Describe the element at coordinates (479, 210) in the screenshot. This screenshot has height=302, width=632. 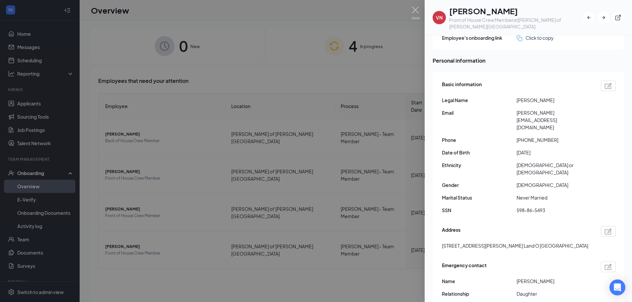
I see `span: SSN` at that location.